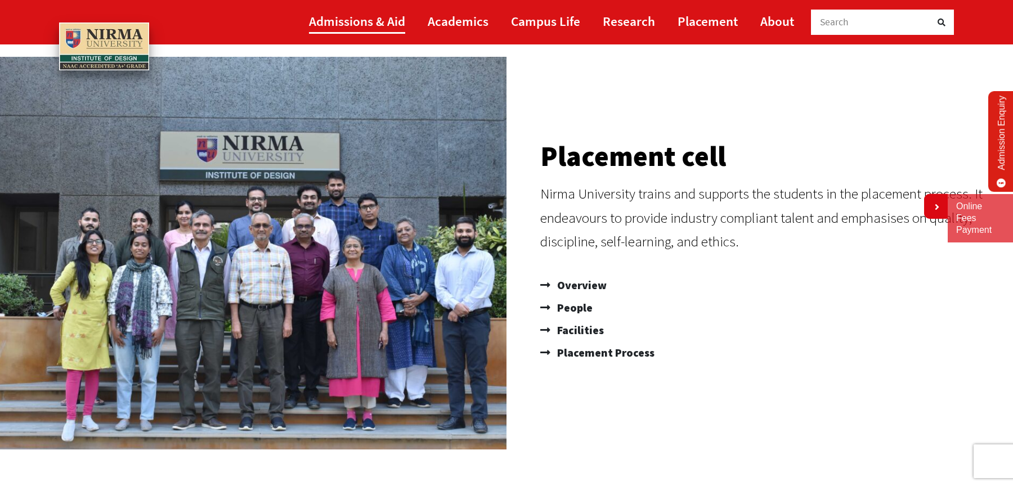  I want to click on a: About, so click(777, 21).